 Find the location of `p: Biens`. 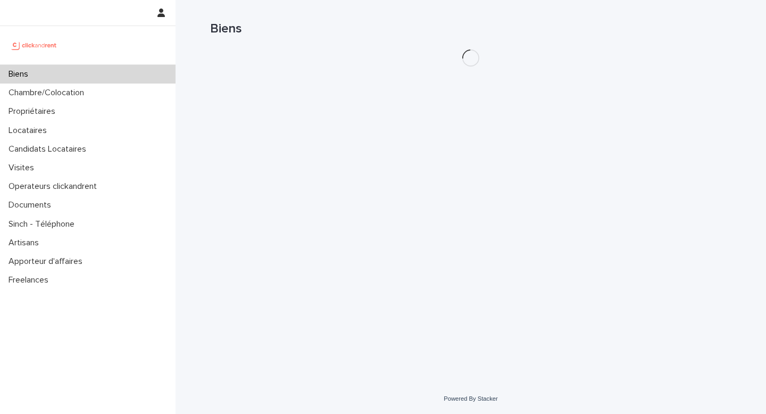

p: Biens is located at coordinates (20, 74).